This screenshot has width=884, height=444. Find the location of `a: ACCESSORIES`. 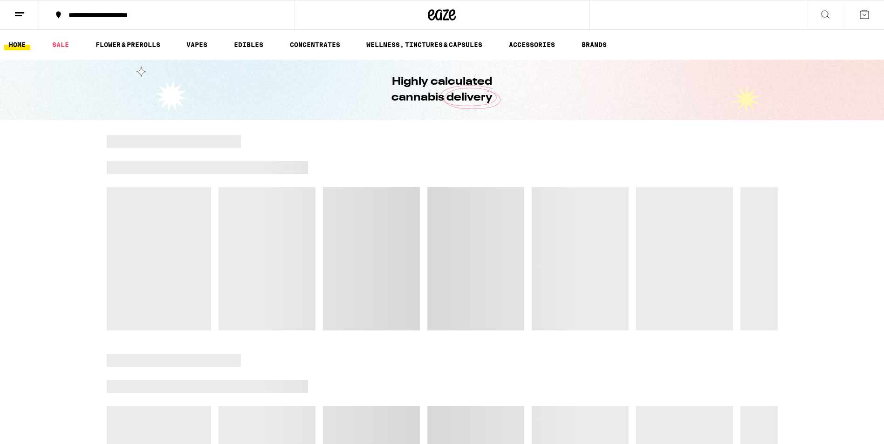

a: ACCESSORIES is located at coordinates (531, 45).